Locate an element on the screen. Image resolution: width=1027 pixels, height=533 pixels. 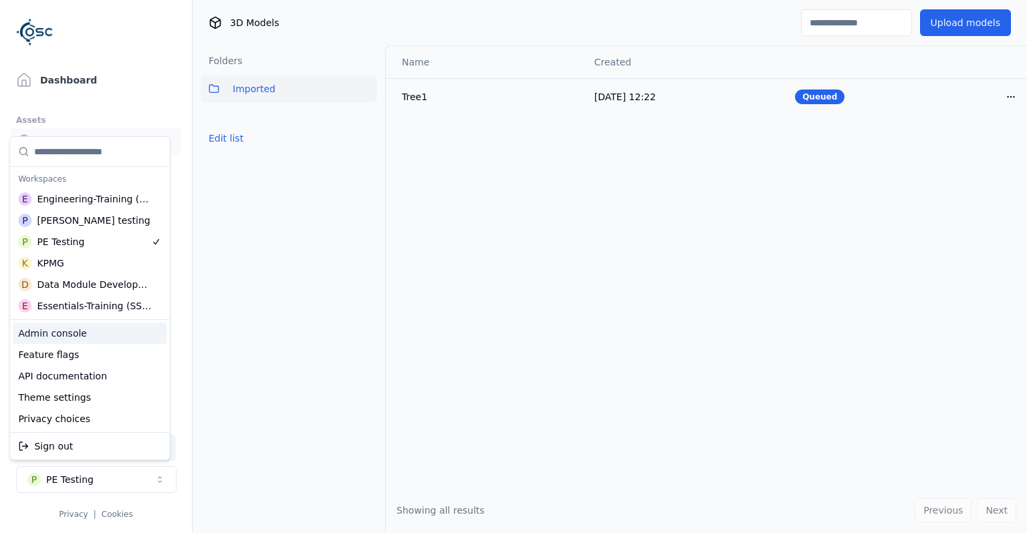
div: Engineering-Training (SSO Staging) is located at coordinates (95, 199).